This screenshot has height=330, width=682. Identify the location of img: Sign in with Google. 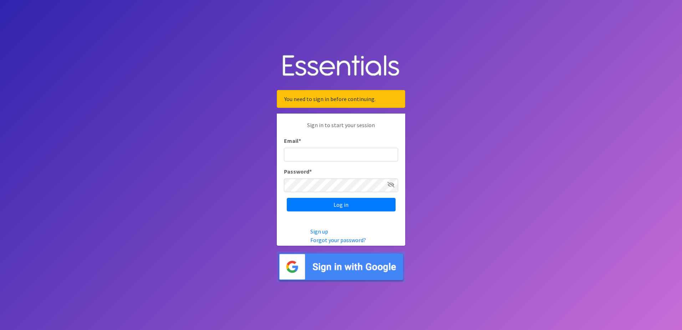
(341, 266).